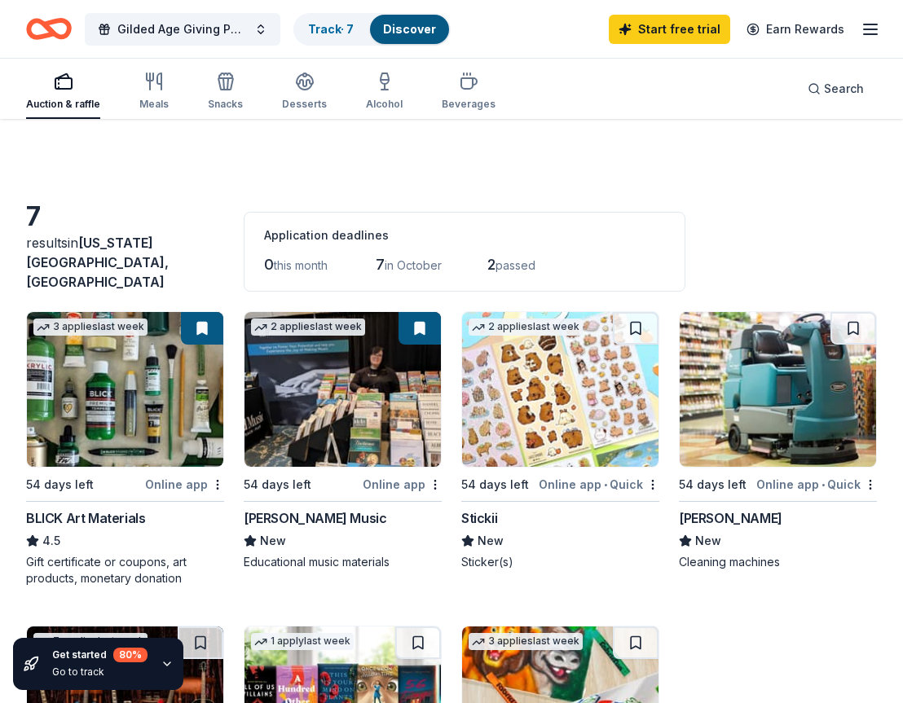 The width and height of the screenshot is (903, 703). I want to click on div: 7, so click(125, 217).